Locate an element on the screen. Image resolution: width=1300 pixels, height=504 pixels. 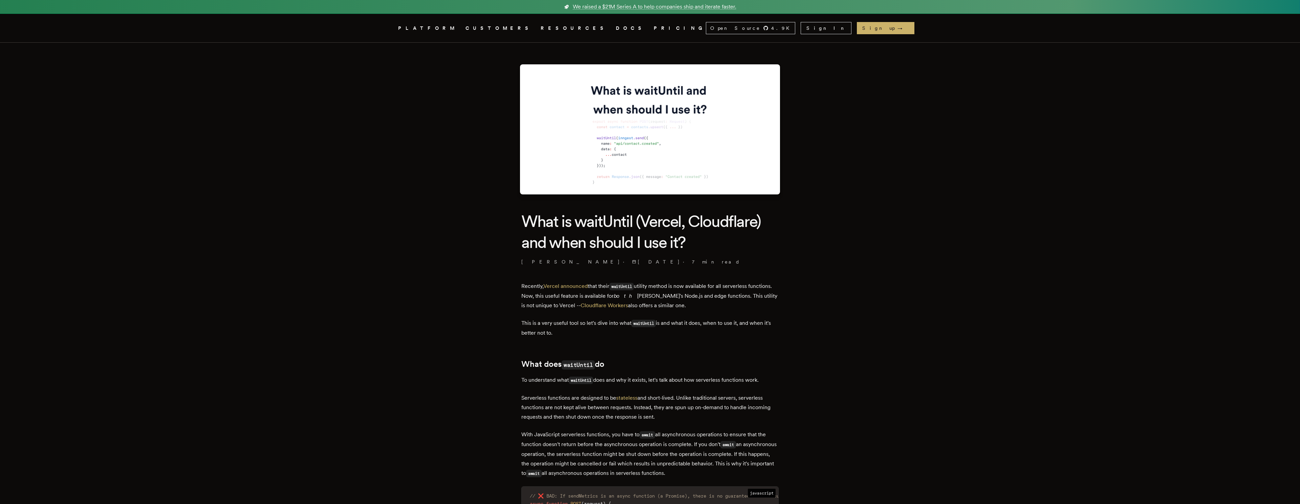
a: CUSTOMERS is located at coordinates (499, 28).